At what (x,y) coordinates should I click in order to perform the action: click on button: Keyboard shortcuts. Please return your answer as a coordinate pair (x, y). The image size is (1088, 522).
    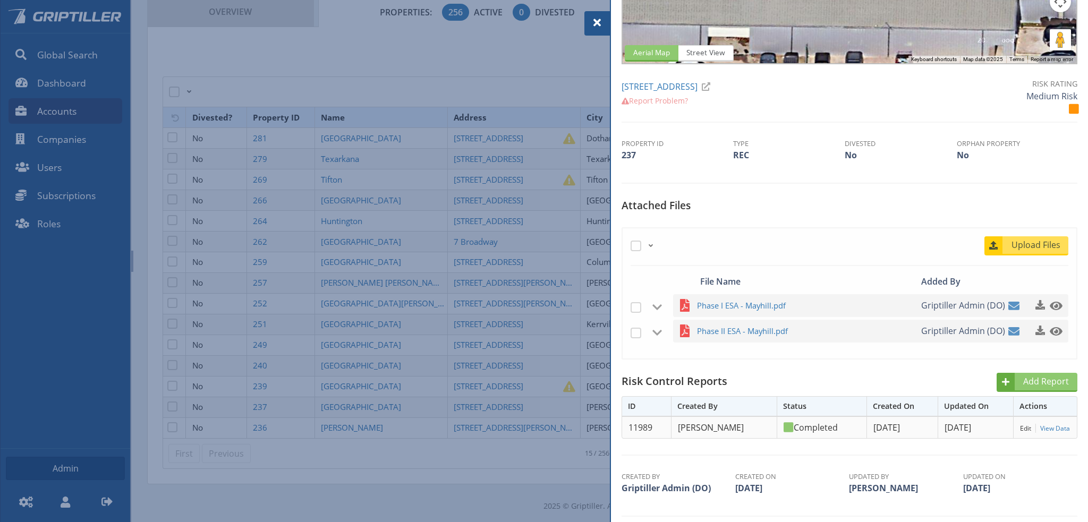
    Looking at the image, I should click on (934, 60).